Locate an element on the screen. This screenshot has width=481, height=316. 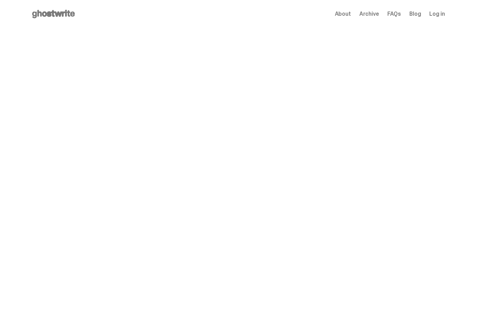
a: Log in is located at coordinates (437, 14).